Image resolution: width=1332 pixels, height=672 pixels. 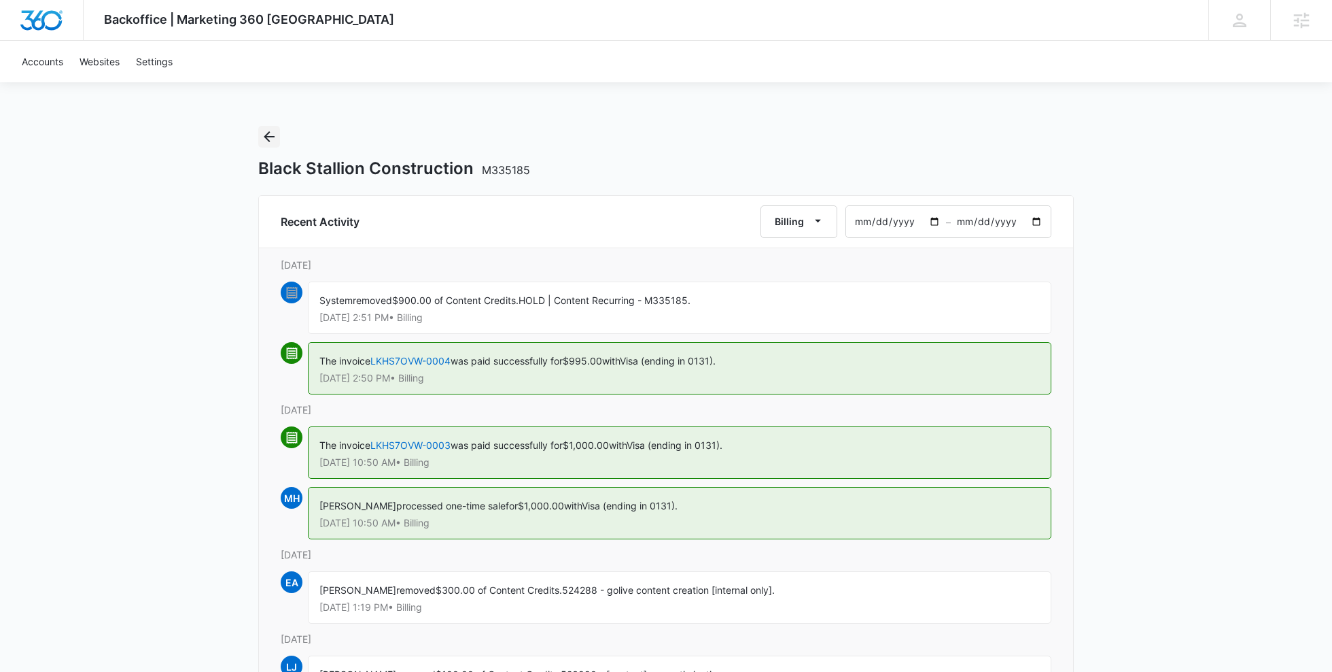 I want to click on h1: Black Stallion Construction, so click(x=394, y=169).